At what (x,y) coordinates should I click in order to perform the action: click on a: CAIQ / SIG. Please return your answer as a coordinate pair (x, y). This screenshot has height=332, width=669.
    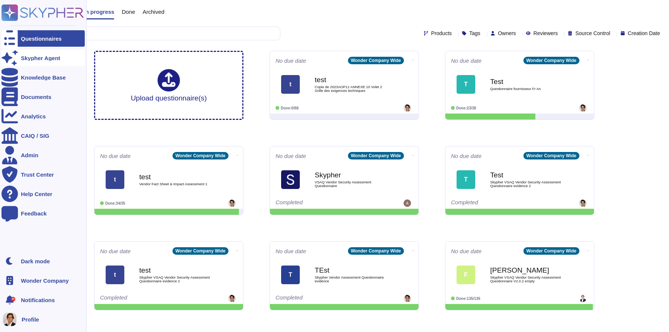
    Looking at the image, I should click on (43, 135).